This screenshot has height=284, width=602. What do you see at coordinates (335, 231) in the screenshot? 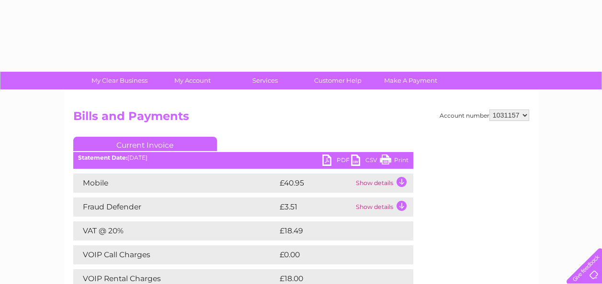
I see `td: £18.49` at bounding box center [335, 231].